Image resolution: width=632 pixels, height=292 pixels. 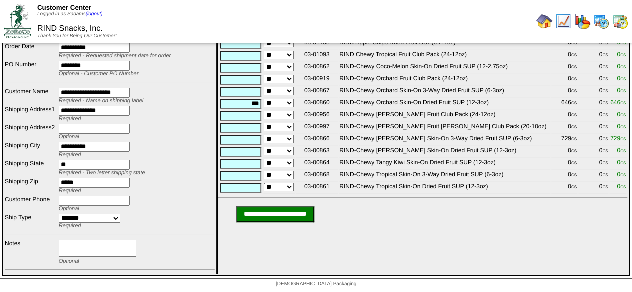 I want to click on td: 03-00997, so click(x=317, y=128).